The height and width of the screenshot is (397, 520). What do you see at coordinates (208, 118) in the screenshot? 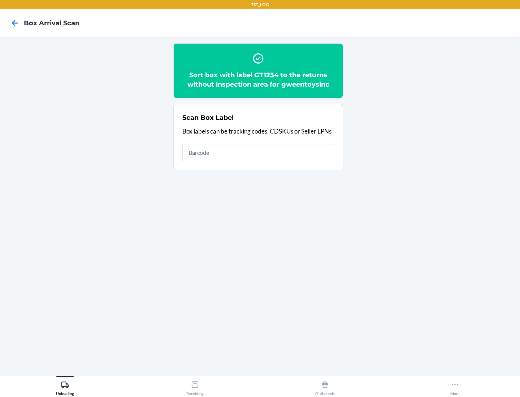
I see `h2: Scan Box Label` at bounding box center [208, 118].